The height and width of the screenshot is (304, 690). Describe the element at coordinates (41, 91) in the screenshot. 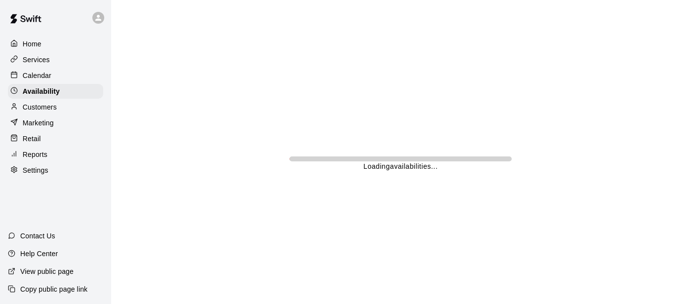

I see `p: Availability` at that location.